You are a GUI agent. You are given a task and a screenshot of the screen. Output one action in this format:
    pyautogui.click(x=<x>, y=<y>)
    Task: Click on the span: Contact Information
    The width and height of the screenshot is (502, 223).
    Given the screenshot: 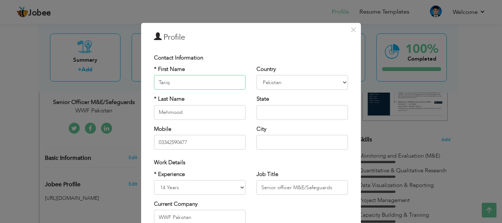 What is the action you would take?
    pyautogui.click(x=178, y=58)
    